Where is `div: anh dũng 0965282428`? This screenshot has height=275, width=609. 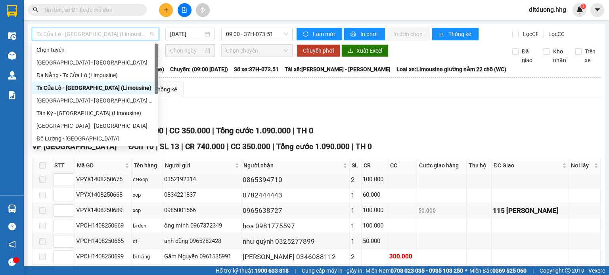 div: anh dũng 0965282428 is located at coordinates (202, 242).